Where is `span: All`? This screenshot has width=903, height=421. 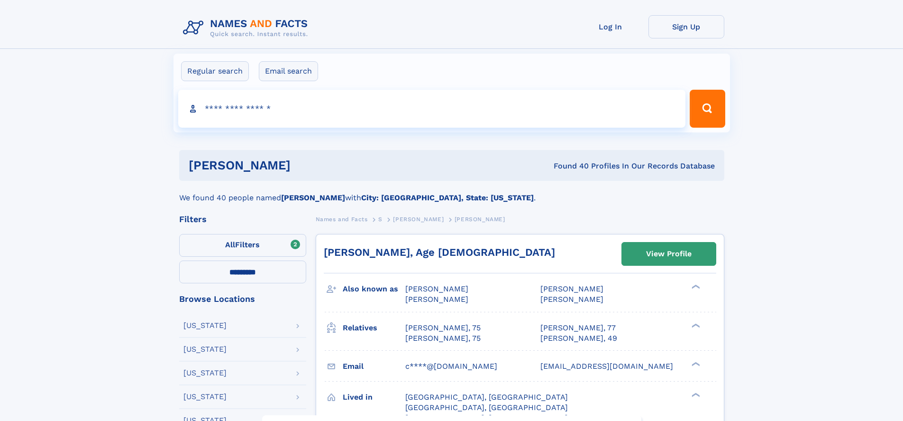 span: All is located at coordinates (230, 244).